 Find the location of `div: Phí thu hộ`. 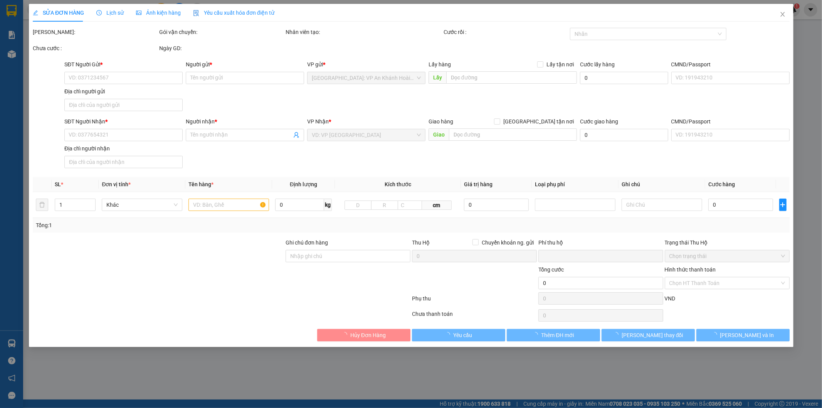

div: Phí thu hộ is located at coordinates (601, 244).